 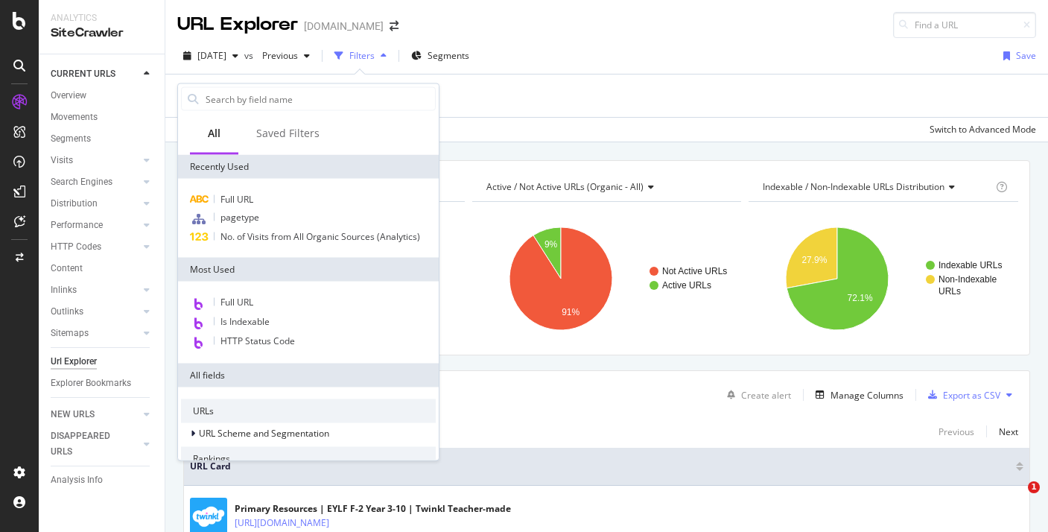 I want to click on div: CURRENT URLS, so click(x=83, y=74).